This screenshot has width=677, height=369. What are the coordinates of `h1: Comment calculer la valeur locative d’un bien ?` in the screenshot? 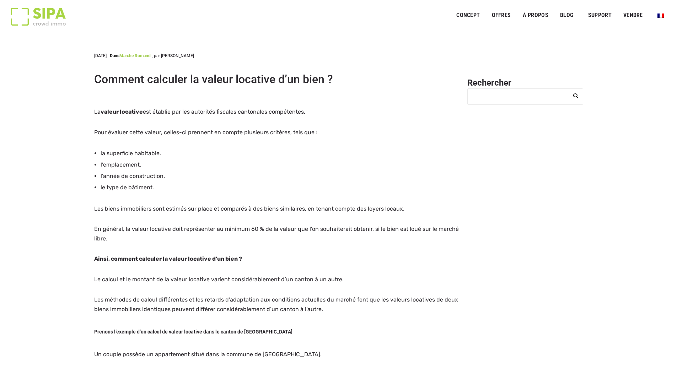 It's located at (276, 79).